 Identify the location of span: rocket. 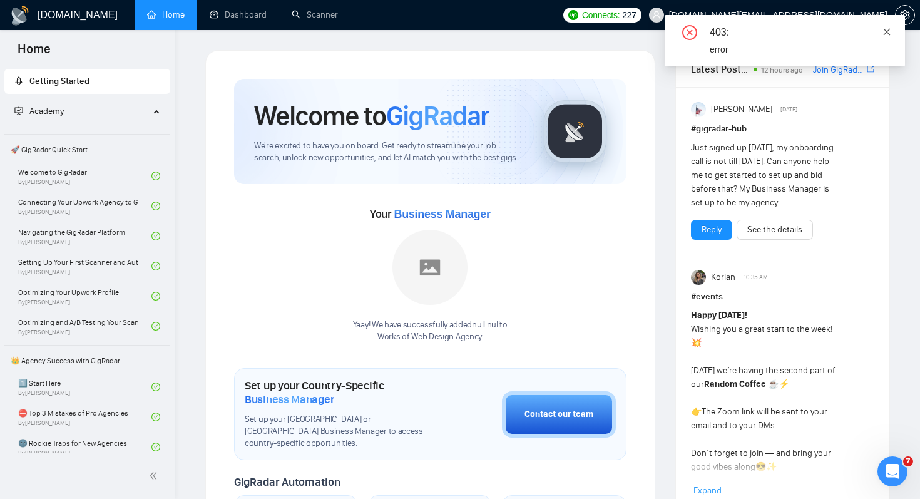
(19, 81).